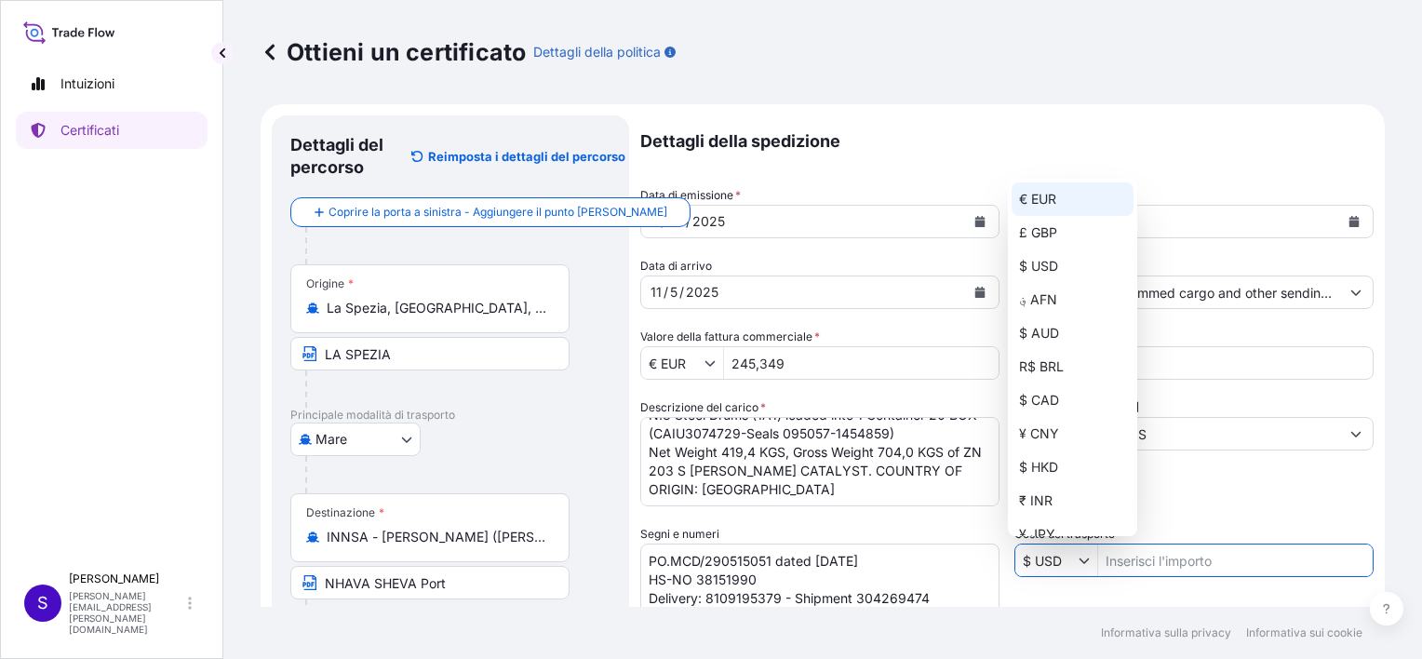 This screenshot has width=1422, height=659. Describe the element at coordinates (687, 194) in the screenshot. I see `font: Data di emissione` at that location.